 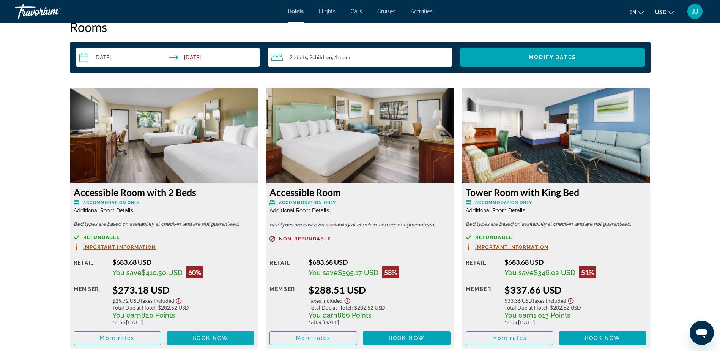 I want to click on div: 58%, so click(x=390, y=272).